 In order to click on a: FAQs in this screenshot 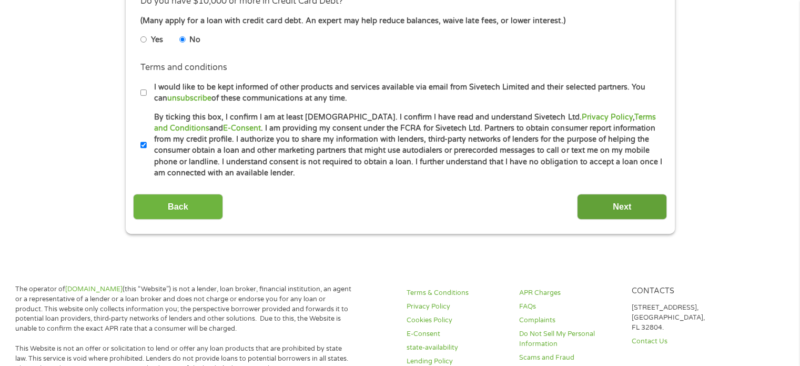, I will do `click(569, 306)`.